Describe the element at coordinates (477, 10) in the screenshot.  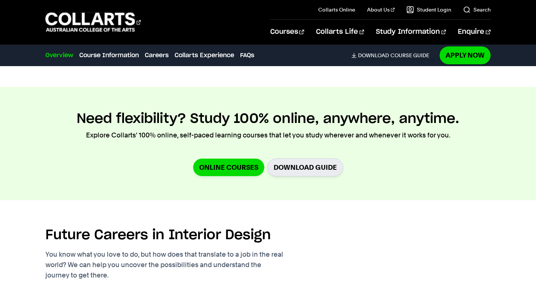
I see `a: Search` at that location.